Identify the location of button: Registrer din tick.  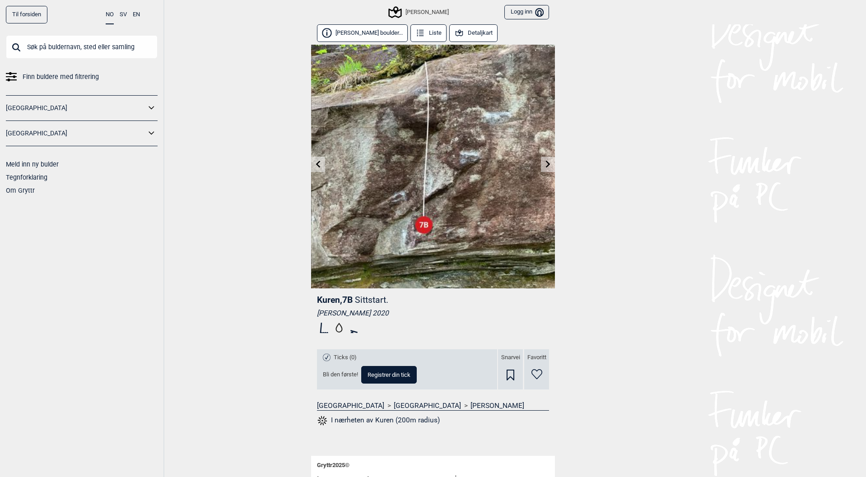
(389, 375).